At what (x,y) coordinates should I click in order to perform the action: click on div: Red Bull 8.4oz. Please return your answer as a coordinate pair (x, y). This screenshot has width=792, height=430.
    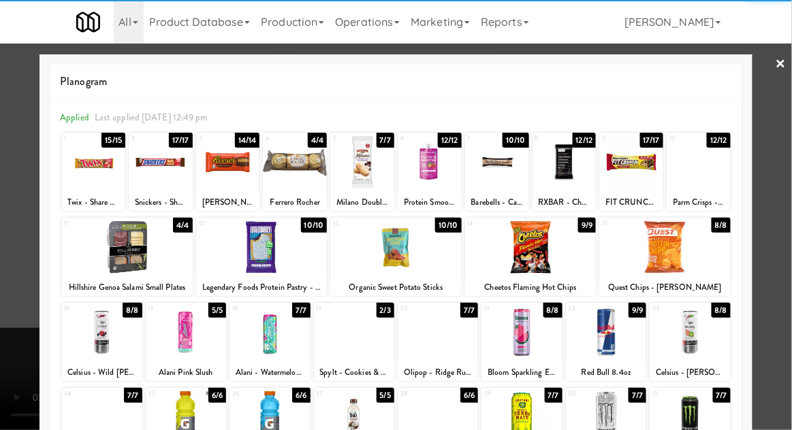
    Looking at the image, I should click on (606, 373).